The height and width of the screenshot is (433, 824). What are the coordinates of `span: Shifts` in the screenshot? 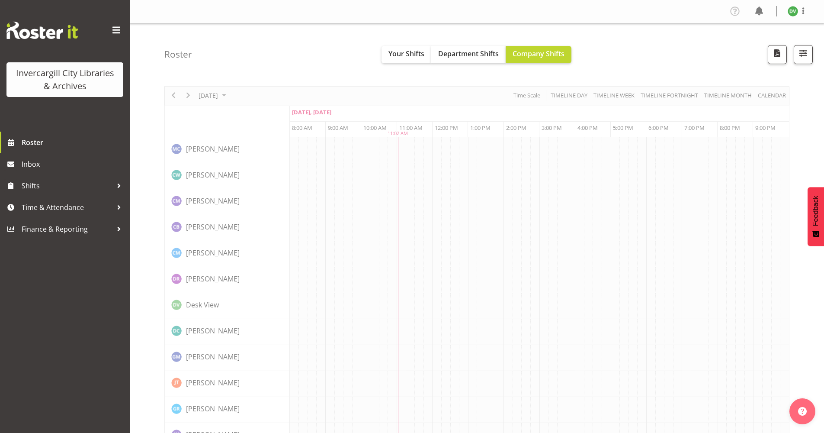 It's located at (67, 186).